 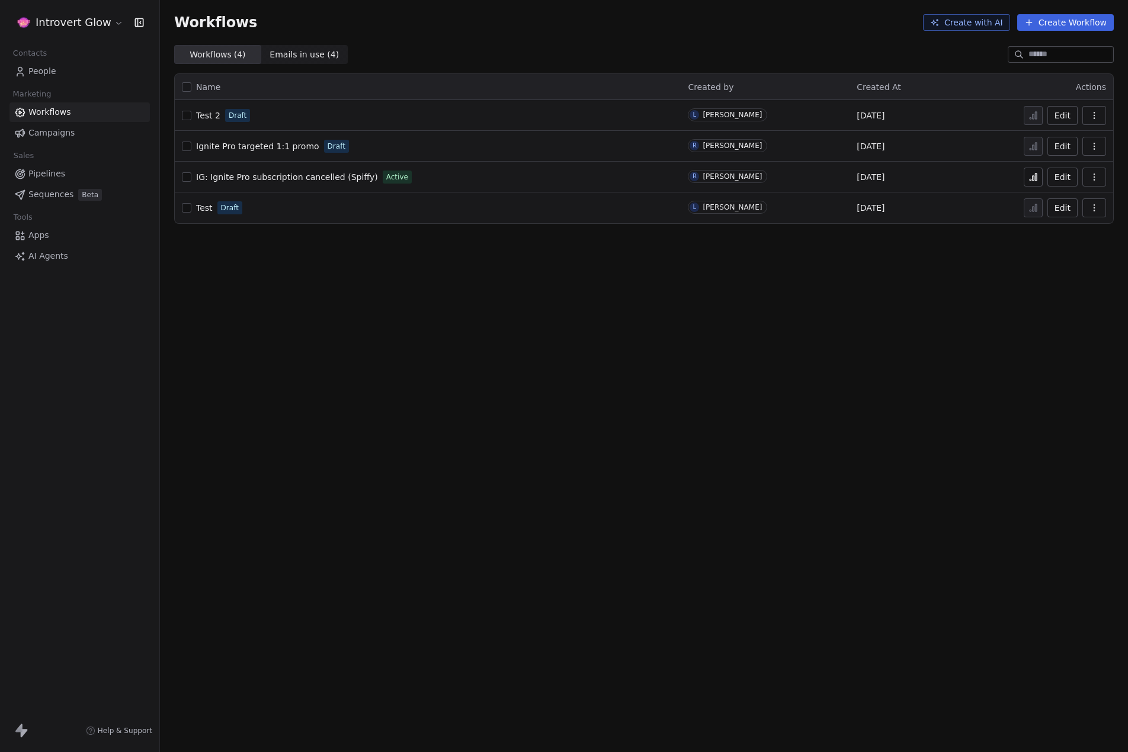 I want to click on span: People, so click(x=42, y=71).